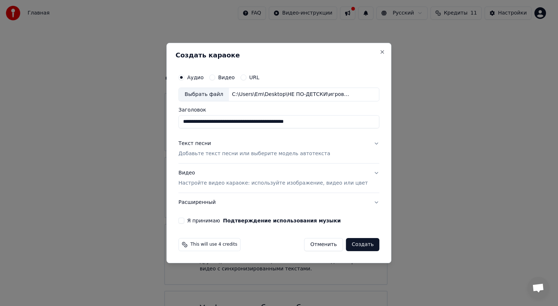 The width and height of the screenshot is (558, 306). What do you see at coordinates (323, 244) in the screenshot?
I see `button: Отменить` at bounding box center [323, 244].